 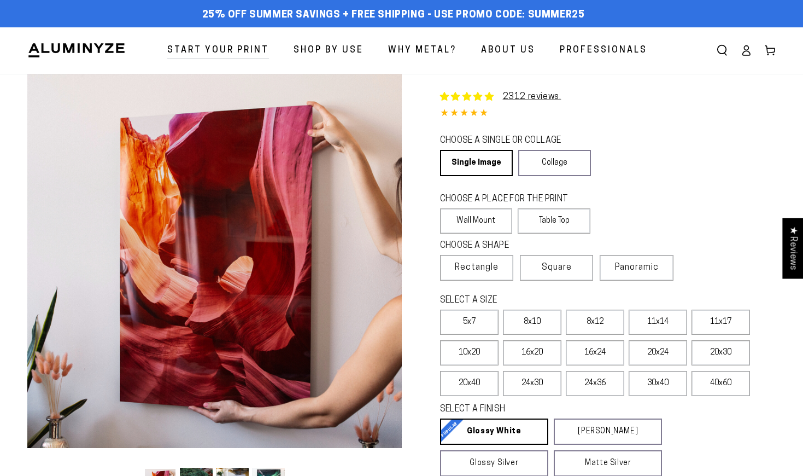 What do you see at coordinates (511, 246) in the screenshot?
I see `legend: CHOOSE A SHAPE` at bounding box center [511, 246].